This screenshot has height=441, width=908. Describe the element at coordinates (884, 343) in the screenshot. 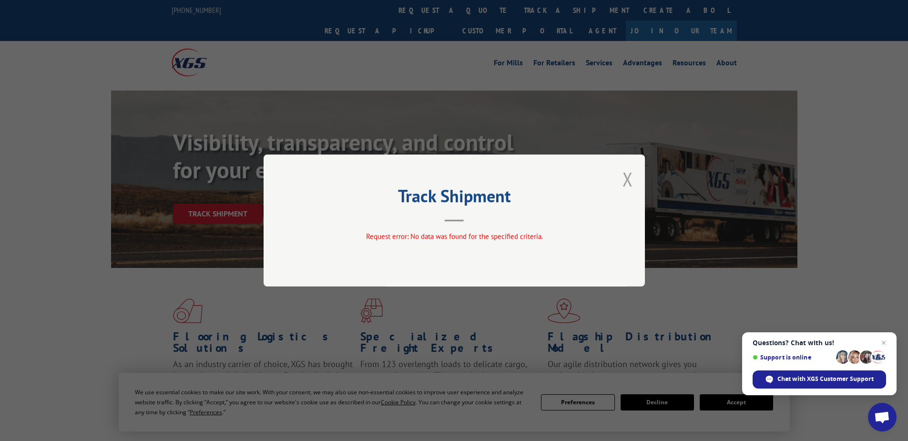

I see `span: Close chat` at that location.